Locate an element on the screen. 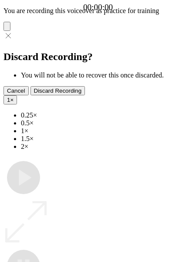 The image size is (196, 262). button: 1× is located at coordinates (10, 100).